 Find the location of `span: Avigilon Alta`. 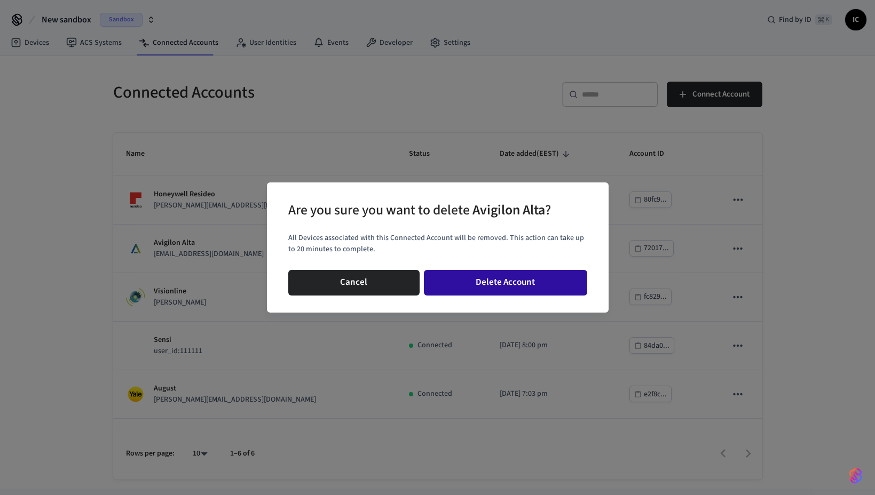

span: Avigilon Alta is located at coordinates (509, 210).